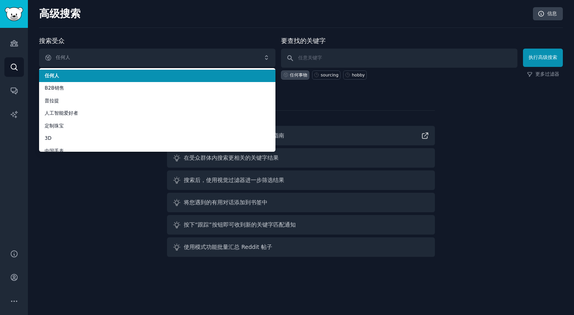 The width and height of the screenshot is (574, 315). What do you see at coordinates (303, 41) in the screenshot?
I see `font: 要查找的关键字` at bounding box center [303, 41].